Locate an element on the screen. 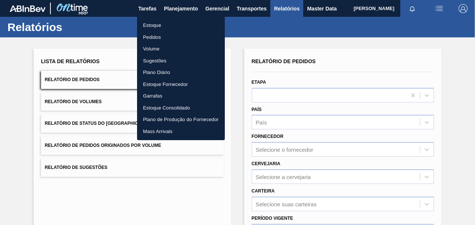 This screenshot has height=225, width=475. a: Pedidos is located at coordinates (181, 37).